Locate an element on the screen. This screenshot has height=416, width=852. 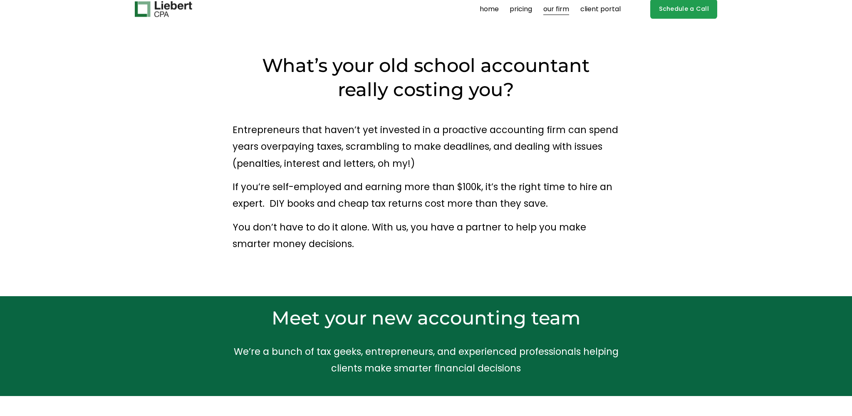
h2: What’s your old school accountant really costing you? is located at coordinates (426, 77).